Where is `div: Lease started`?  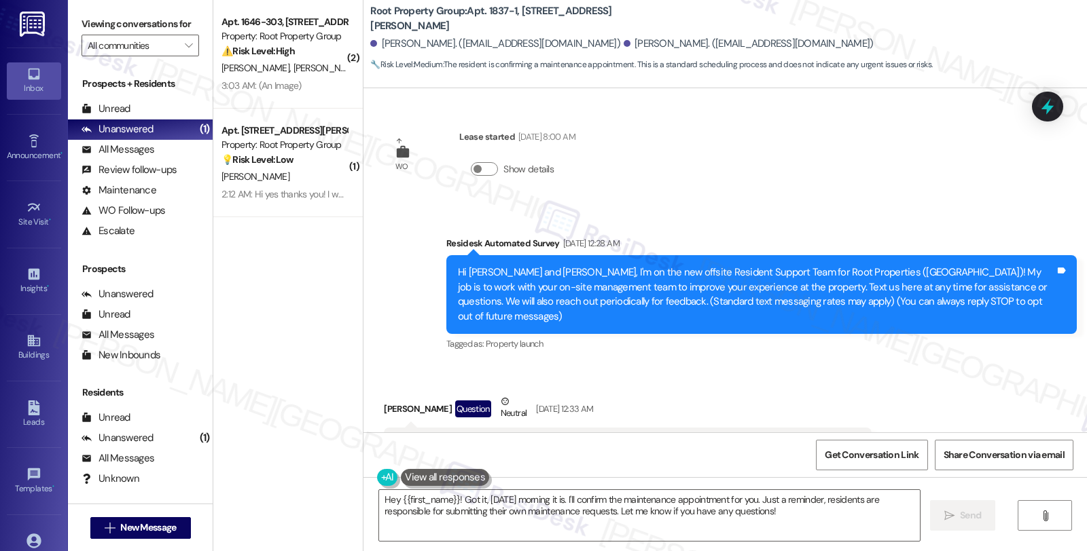 div: Lease started is located at coordinates (517, 139).